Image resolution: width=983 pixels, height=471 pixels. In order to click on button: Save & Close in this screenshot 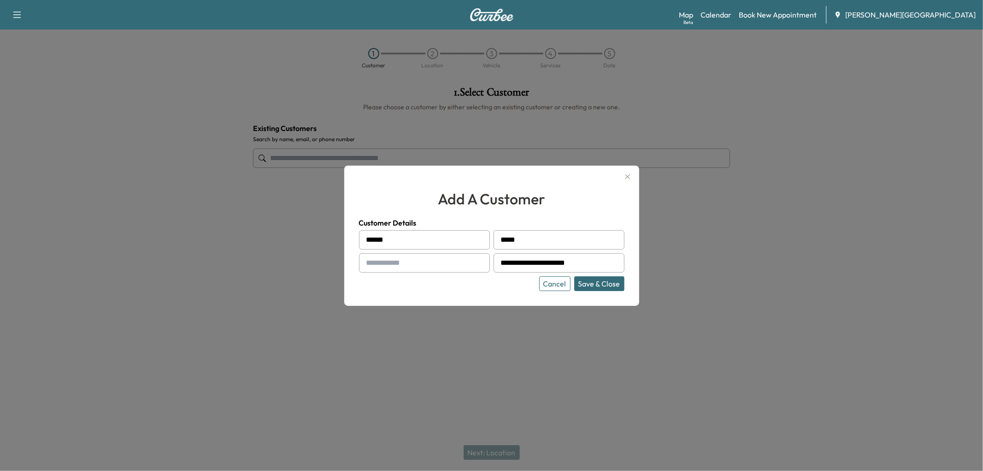, I will do `click(599, 284)`.